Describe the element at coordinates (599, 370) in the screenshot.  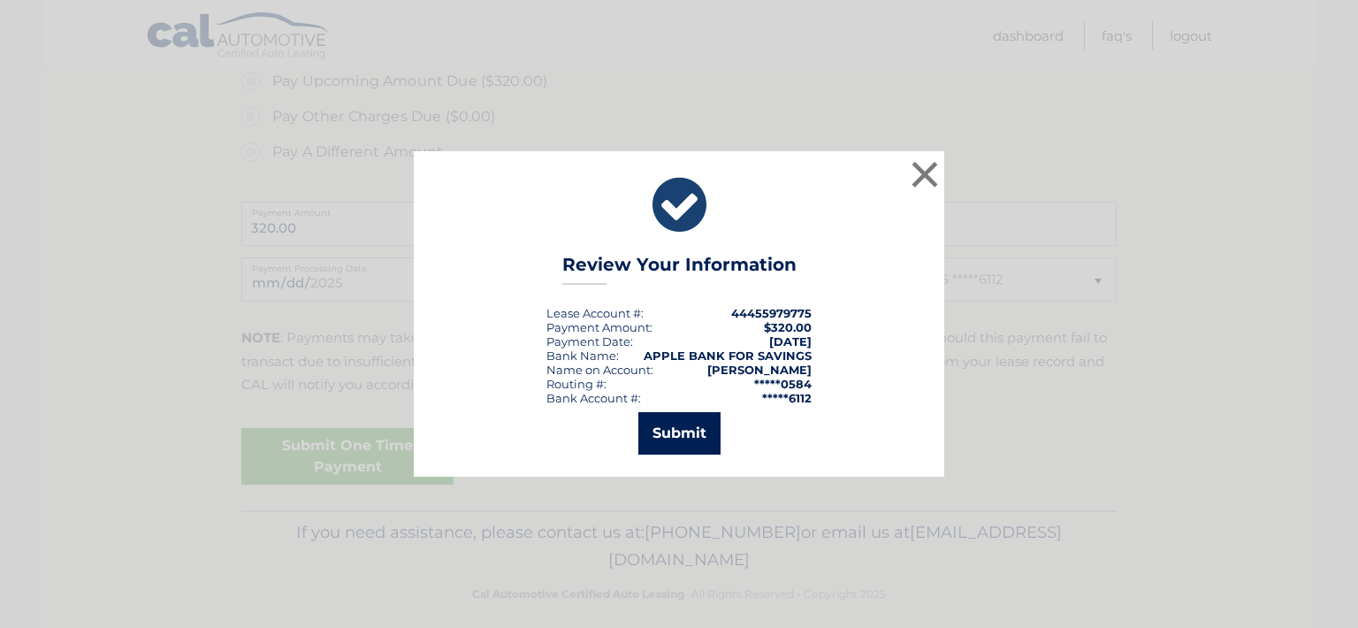
I see `div: Name on Account:` at that location.